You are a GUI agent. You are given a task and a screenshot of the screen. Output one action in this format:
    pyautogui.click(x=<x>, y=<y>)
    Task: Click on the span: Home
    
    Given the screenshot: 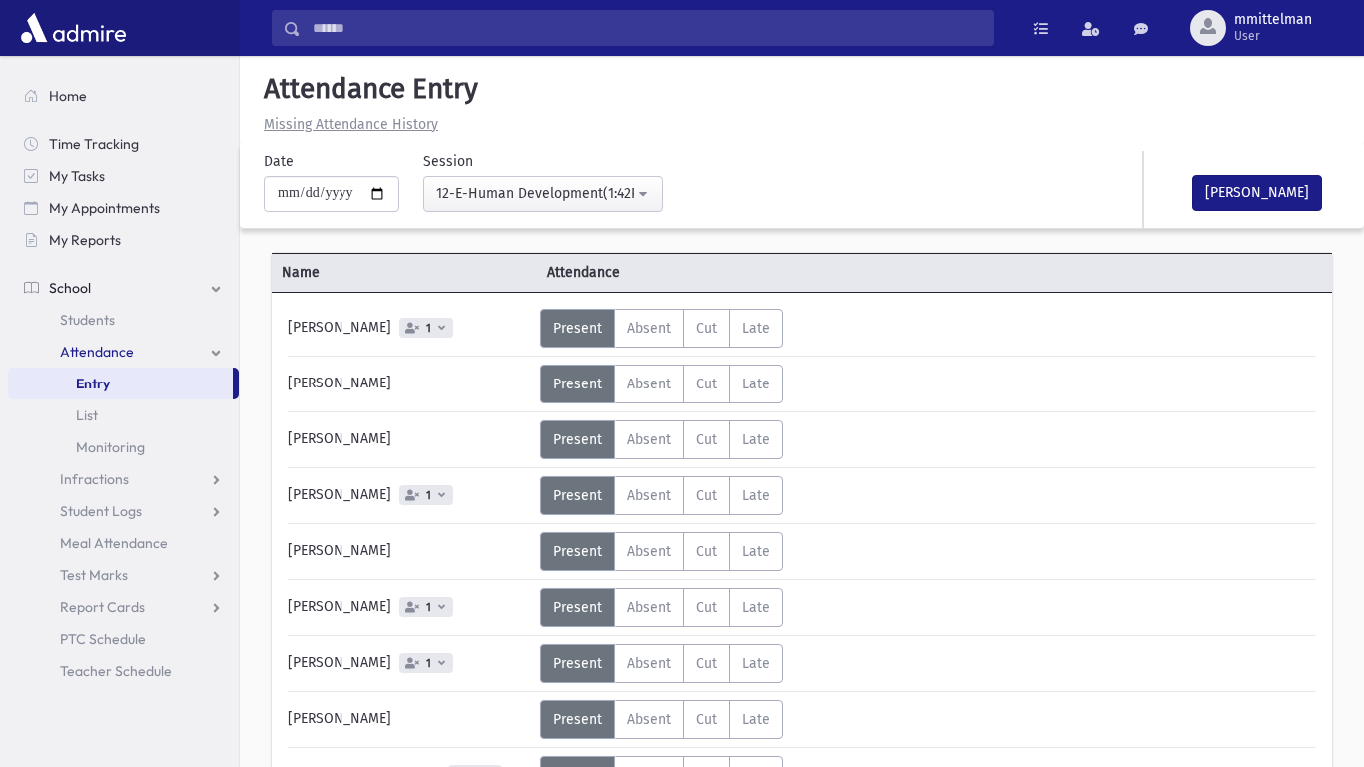 What is the action you would take?
    pyautogui.click(x=68, y=96)
    